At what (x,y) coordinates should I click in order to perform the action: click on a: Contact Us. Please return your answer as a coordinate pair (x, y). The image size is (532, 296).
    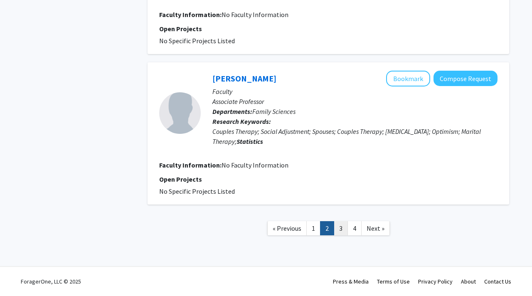
    Looking at the image, I should click on (497, 281).